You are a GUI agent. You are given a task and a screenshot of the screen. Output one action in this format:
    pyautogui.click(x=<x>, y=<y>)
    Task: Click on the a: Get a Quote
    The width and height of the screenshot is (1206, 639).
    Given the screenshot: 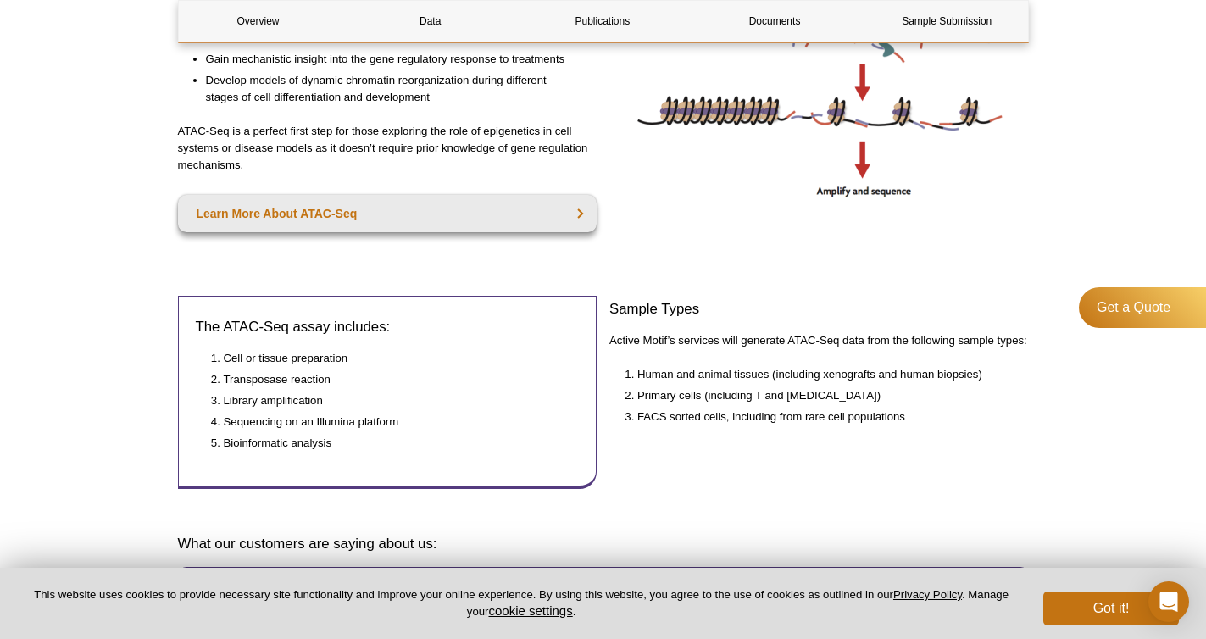 What is the action you would take?
    pyautogui.click(x=1142, y=308)
    